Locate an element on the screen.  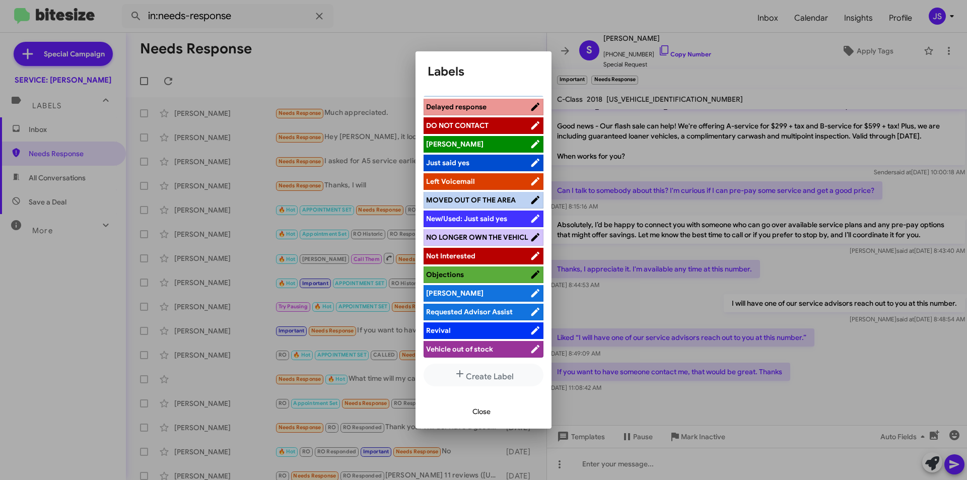
span: New/Used: Just said yes is located at coordinates (466, 219).